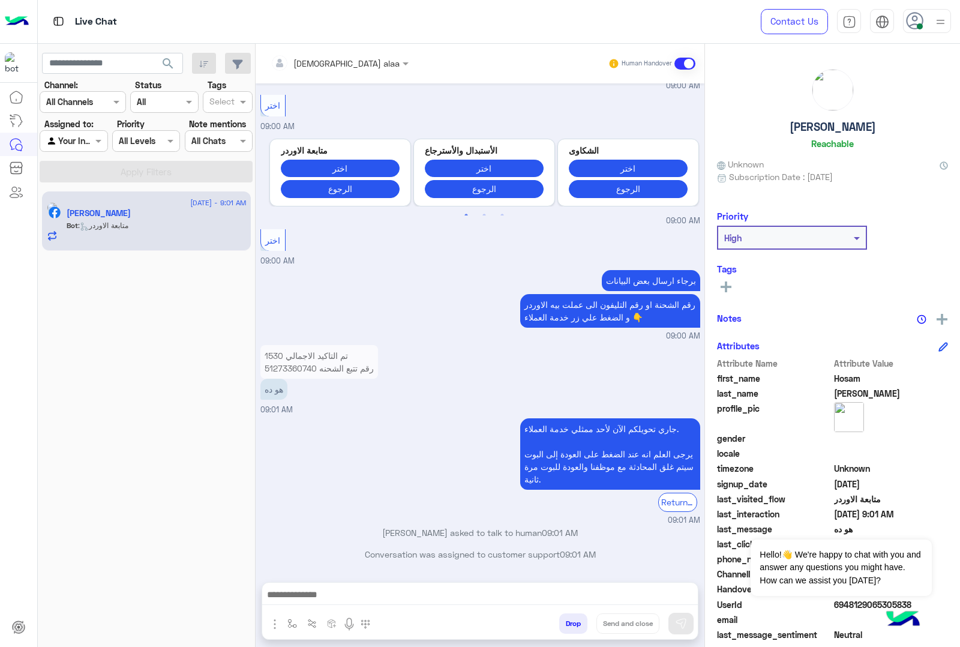 The width and height of the screenshot is (960, 647). I want to click on span: Hosam, so click(891, 378).